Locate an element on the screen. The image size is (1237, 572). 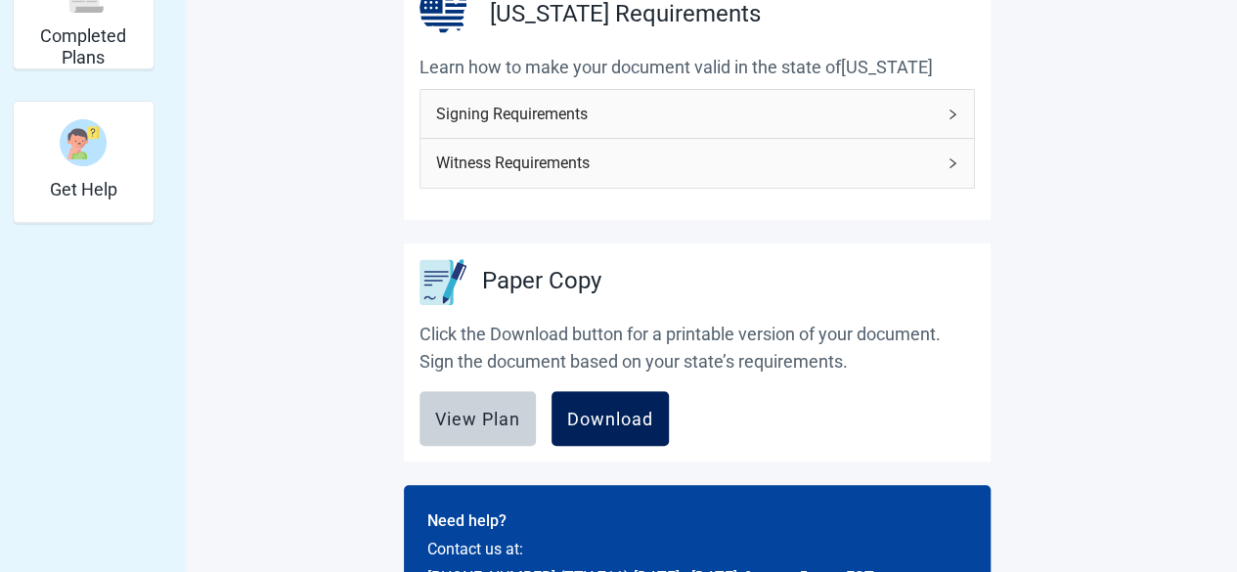
span: Witness Requirements is located at coordinates (685, 162).